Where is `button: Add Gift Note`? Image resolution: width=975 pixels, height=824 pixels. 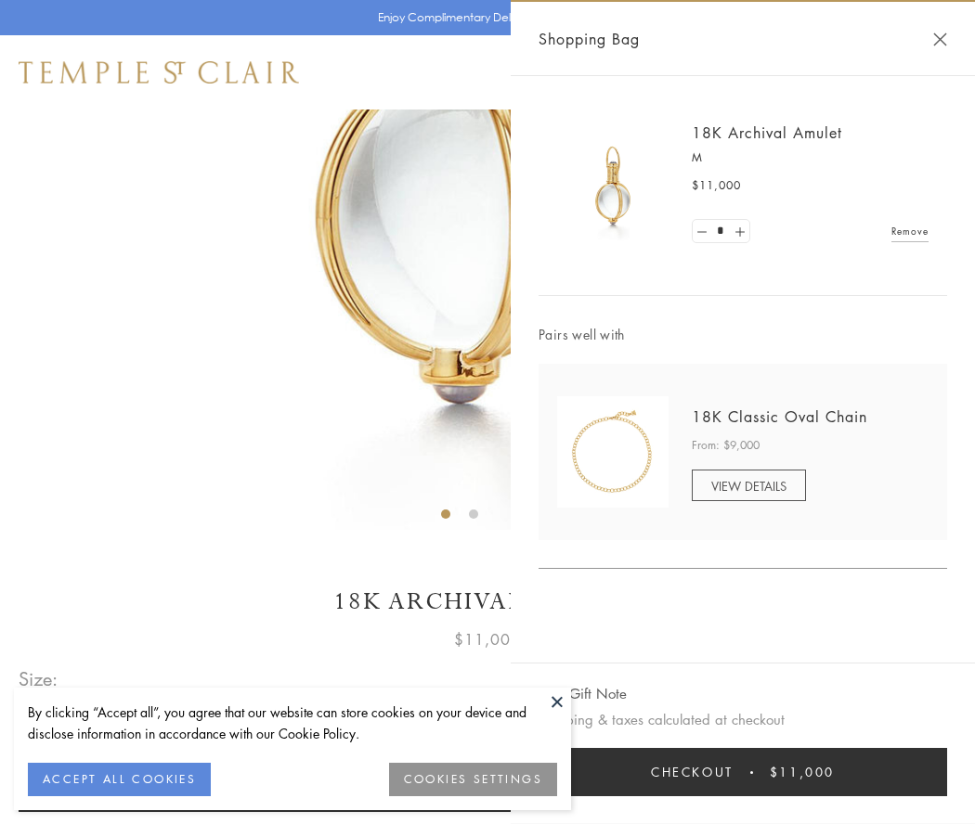
button: Add Gift Note is located at coordinates (582, 693).